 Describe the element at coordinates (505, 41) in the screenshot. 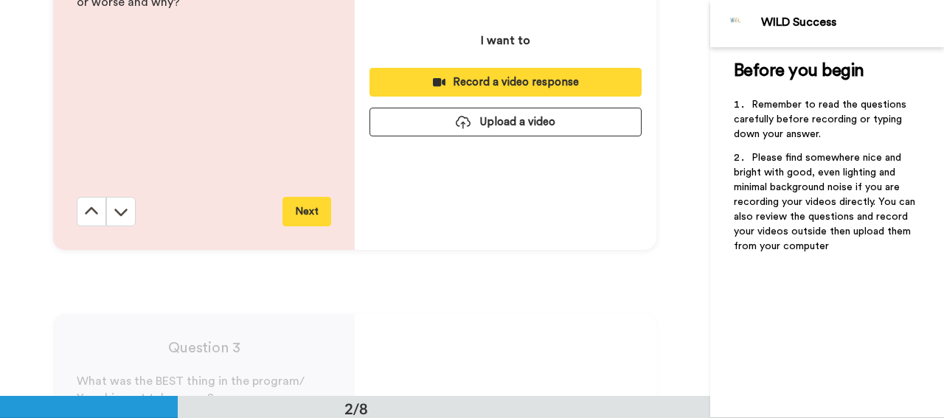

I see `p: I want to` at that location.